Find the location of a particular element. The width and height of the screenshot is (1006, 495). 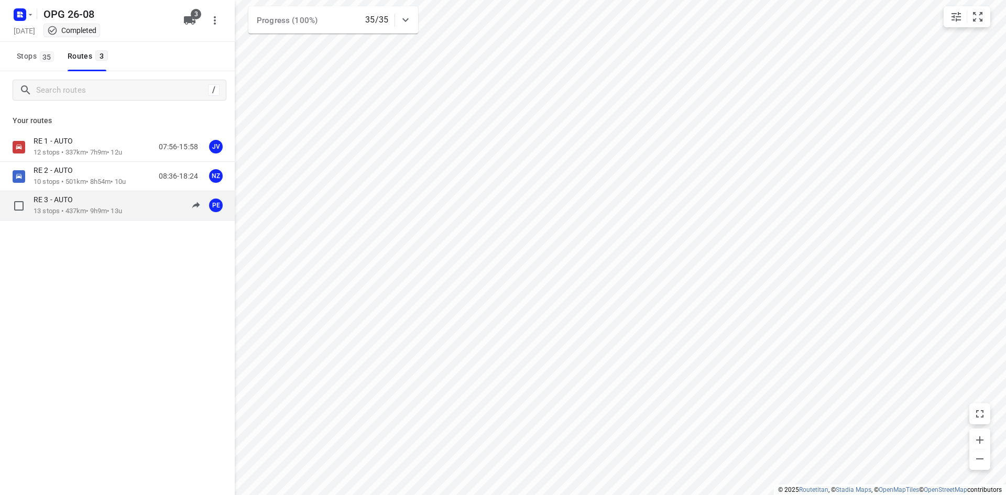

p: 07:56-15:58 is located at coordinates (178, 147).